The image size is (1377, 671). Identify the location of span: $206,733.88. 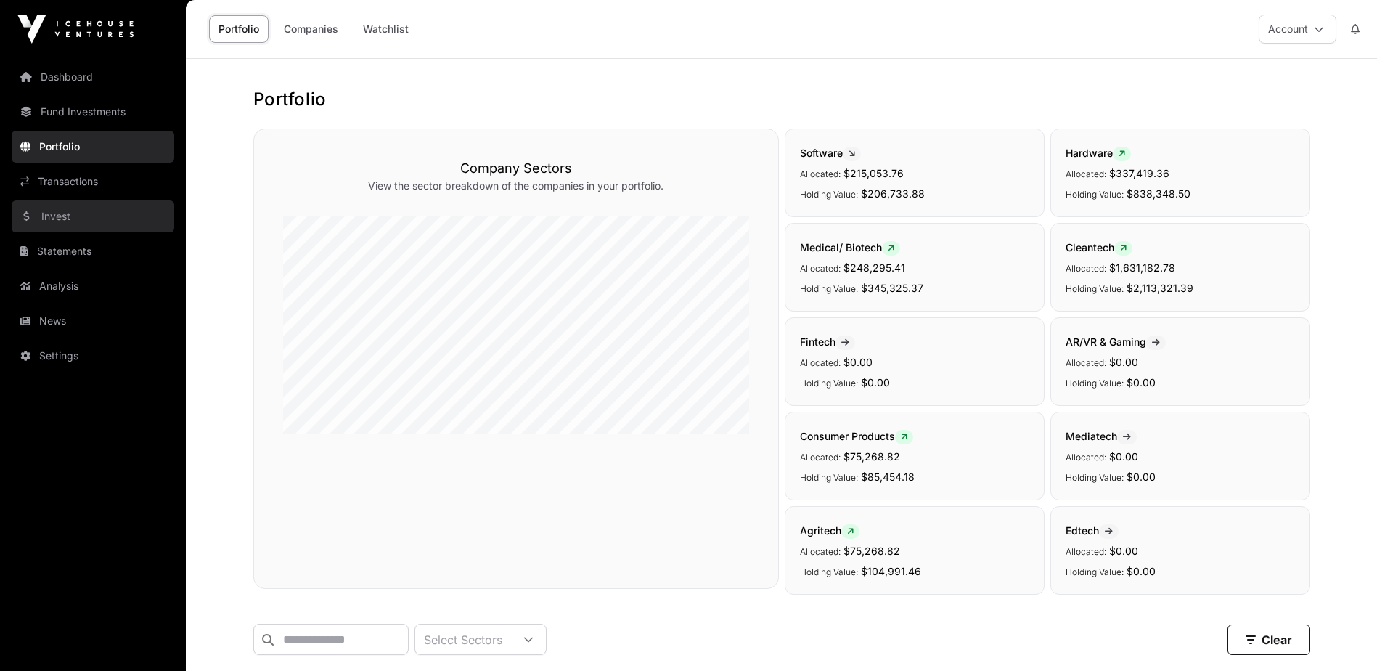
(893, 193).